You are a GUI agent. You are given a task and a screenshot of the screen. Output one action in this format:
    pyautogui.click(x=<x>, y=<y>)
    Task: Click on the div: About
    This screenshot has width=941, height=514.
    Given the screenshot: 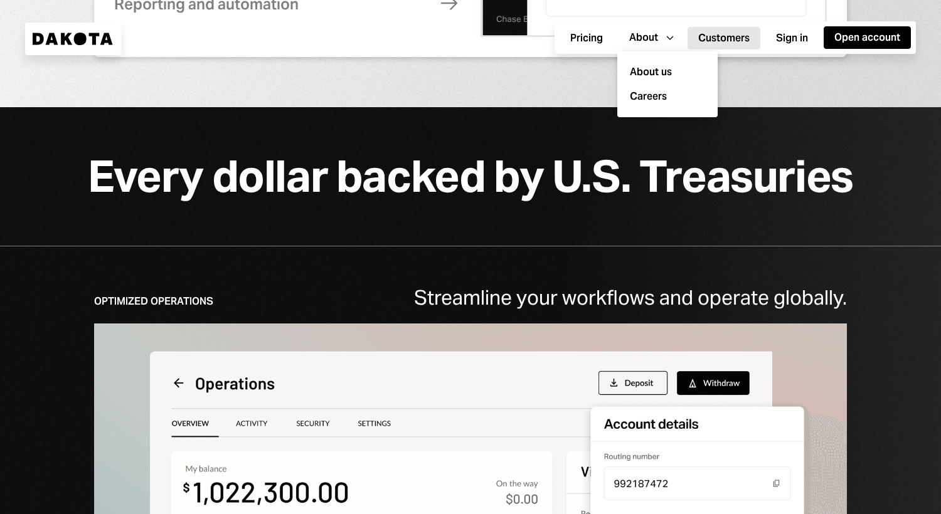 What is the action you would take?
    pyautogui.click(x=643, y=38)
    